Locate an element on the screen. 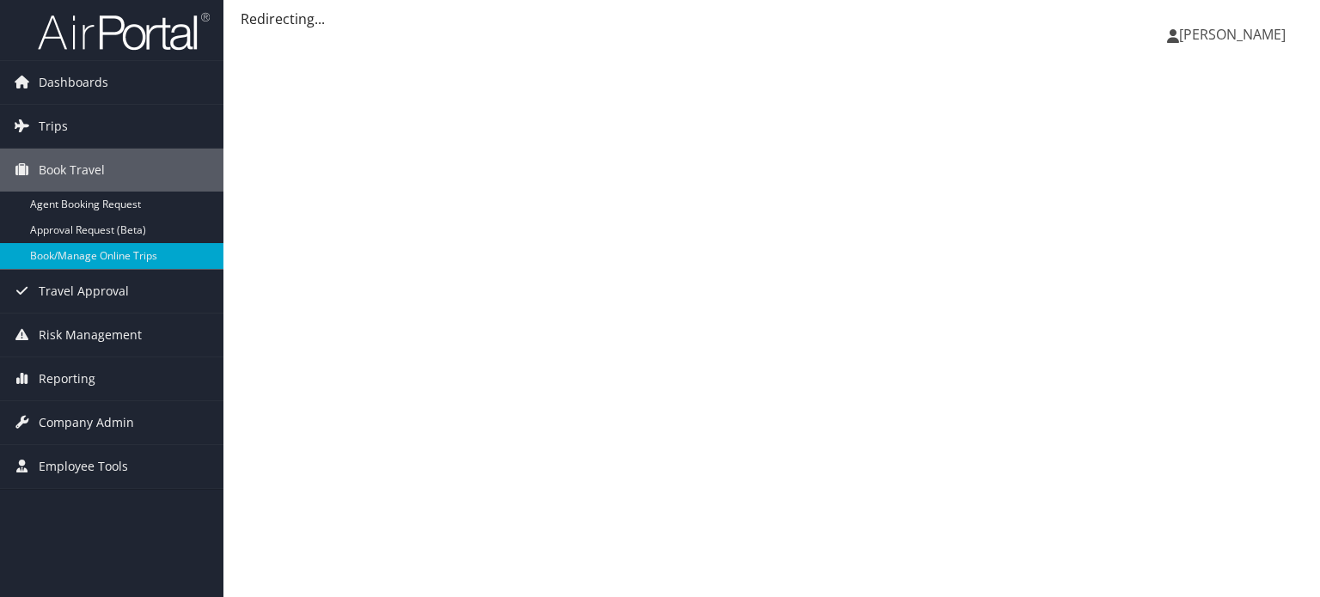  span: Reporting is located at coordinates (67, 379).